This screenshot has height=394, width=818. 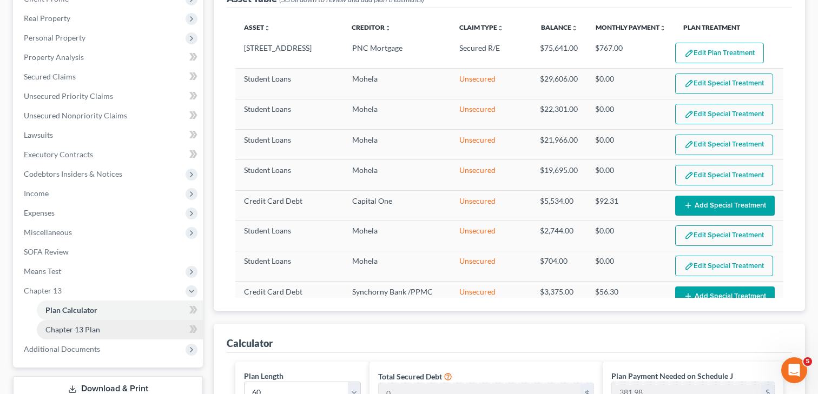 What do you see at coordinates (559, 145) in the screenshot?
I see `td: $21,966.00` at bounding box center [559, 145].